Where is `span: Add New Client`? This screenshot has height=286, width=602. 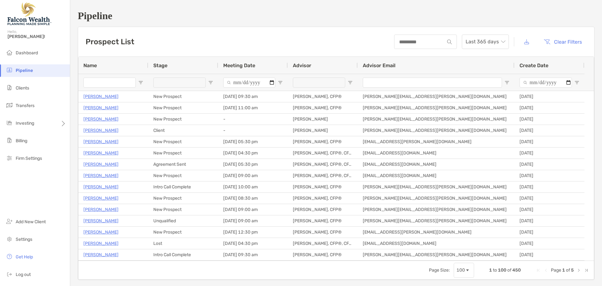 span: Add New Client is located at coordinates (31, 221).